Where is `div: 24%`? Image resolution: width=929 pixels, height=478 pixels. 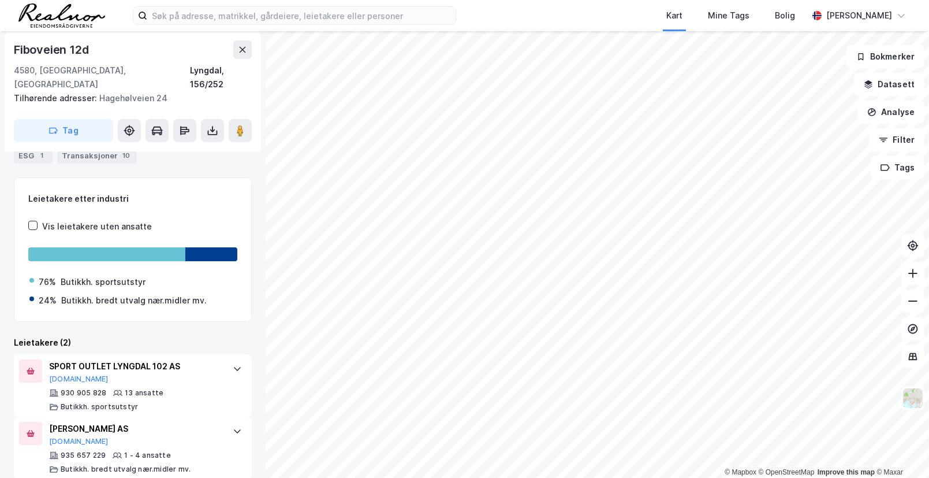 div: 24% is located at coordinates (47, 300).